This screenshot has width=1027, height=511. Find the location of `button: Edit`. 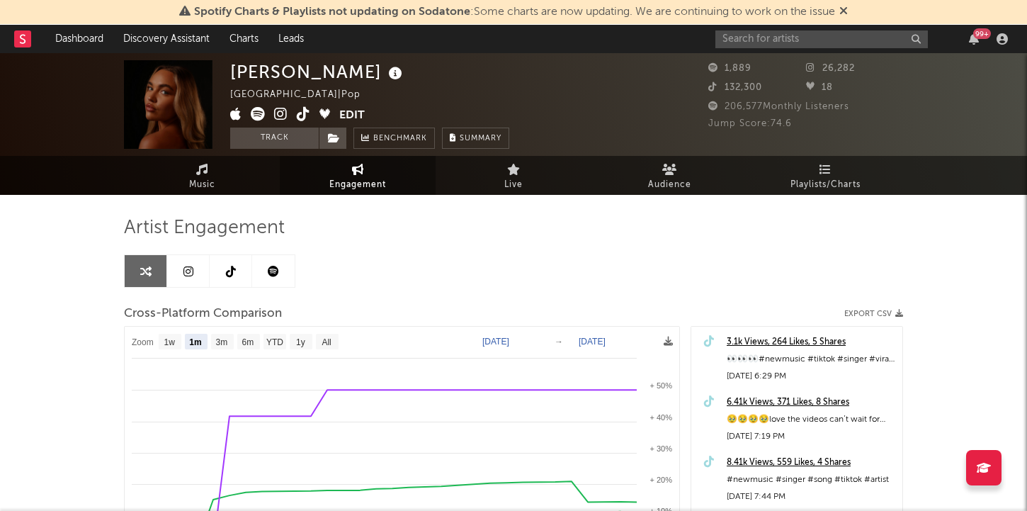

button: Edit is located at coordinates (352, 116).